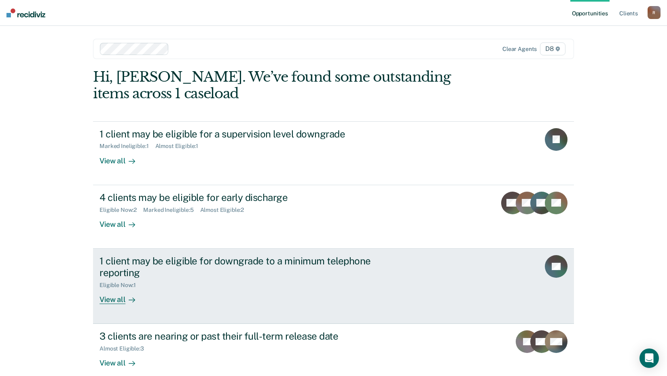 The height and width of the screenshot is (376, 667). What do you see at coordinates (649, 358) in the screenshot?
I see `div: Open Intercom Messenger` at bounding box center [649, 358].